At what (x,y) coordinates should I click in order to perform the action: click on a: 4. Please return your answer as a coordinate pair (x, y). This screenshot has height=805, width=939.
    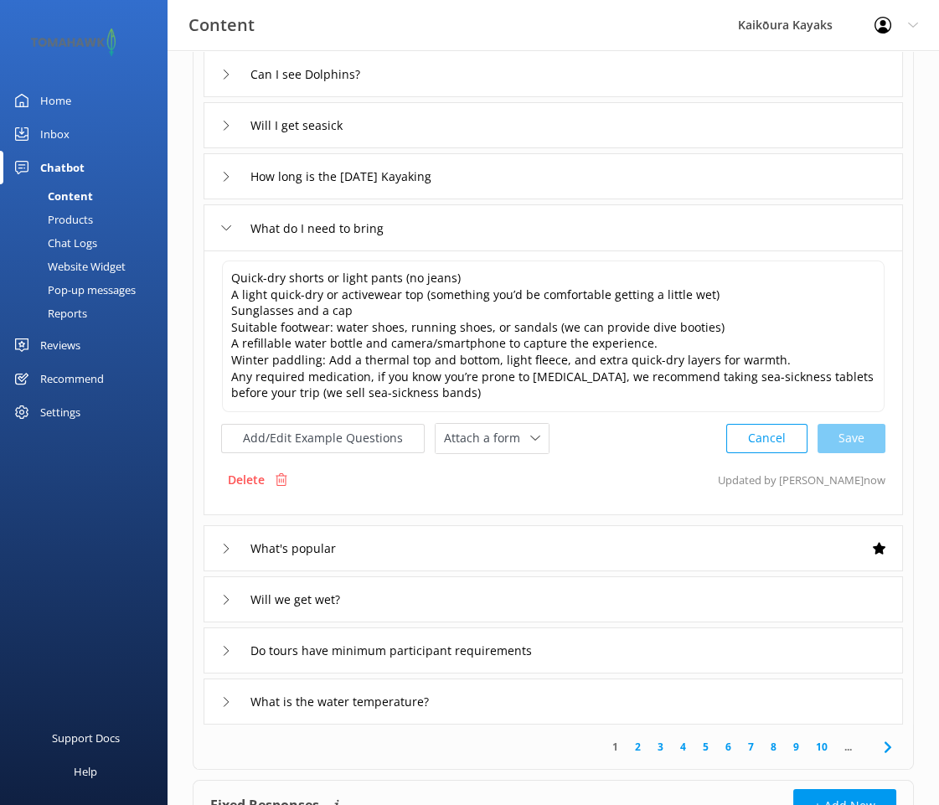
    Looking at the image, I should click on (683, 747).